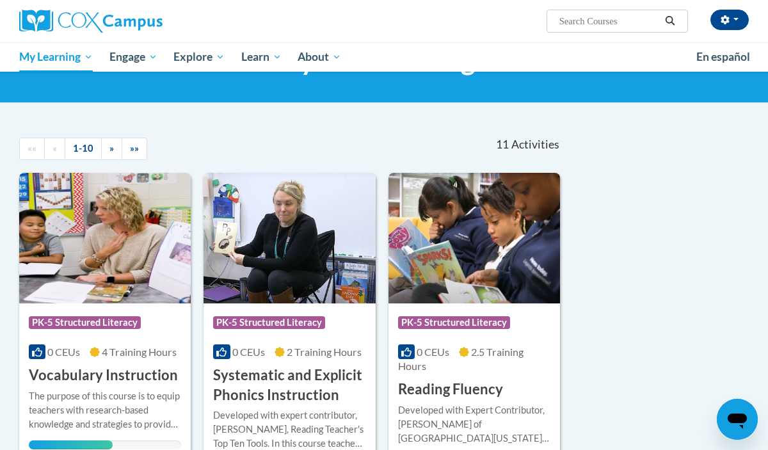  What do you see at coordinates (56, 57) in the screenshot?
I see `a: My Learning` at bounding box center [56, 57].